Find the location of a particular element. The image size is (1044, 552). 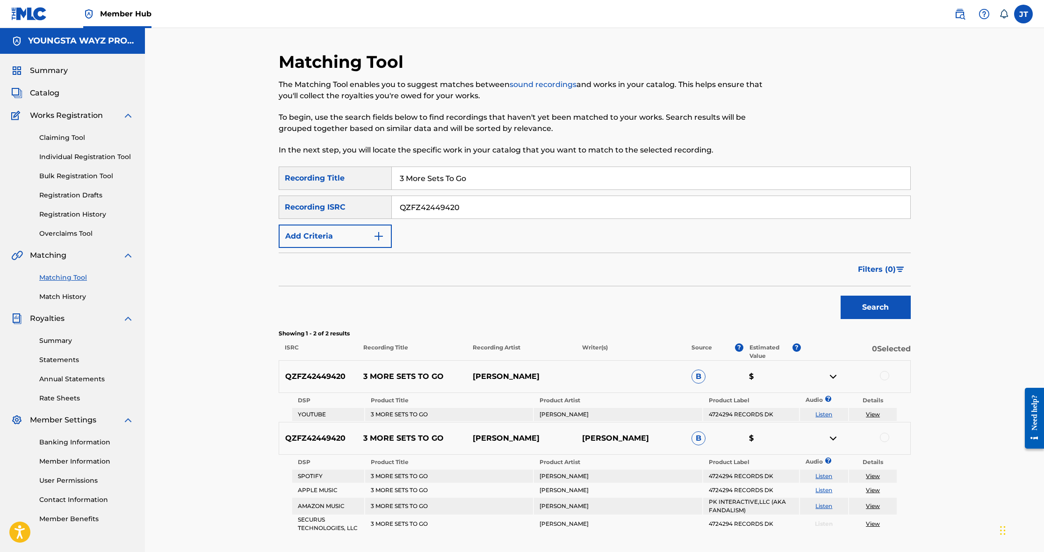

h5: YOUNGSTA WAYZ PRODUCTIONS, LLC is located at coordinates (81, 41).